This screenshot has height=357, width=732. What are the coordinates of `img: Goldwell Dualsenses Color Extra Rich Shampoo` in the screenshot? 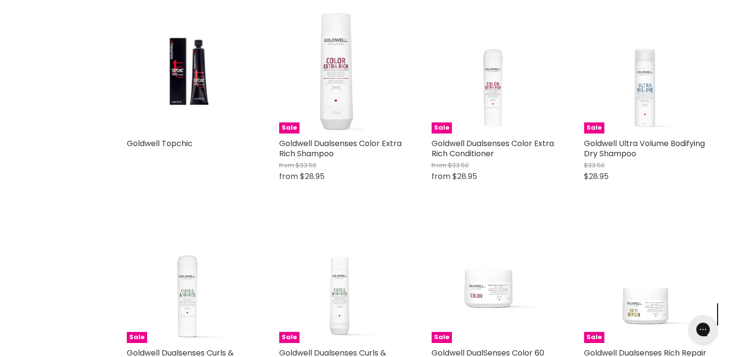 It's located at (341, 72).